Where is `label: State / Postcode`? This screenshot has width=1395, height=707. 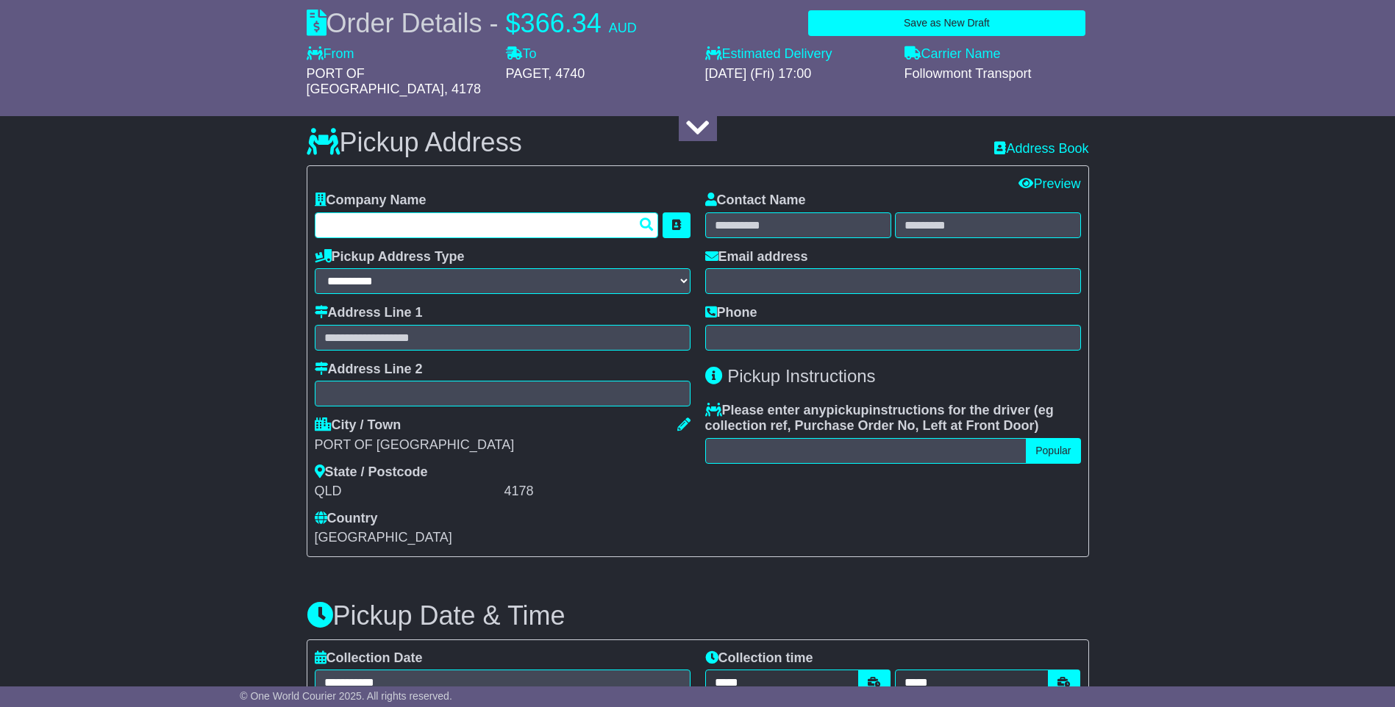 label: State / Postcode is located at coordinates (371, 473).